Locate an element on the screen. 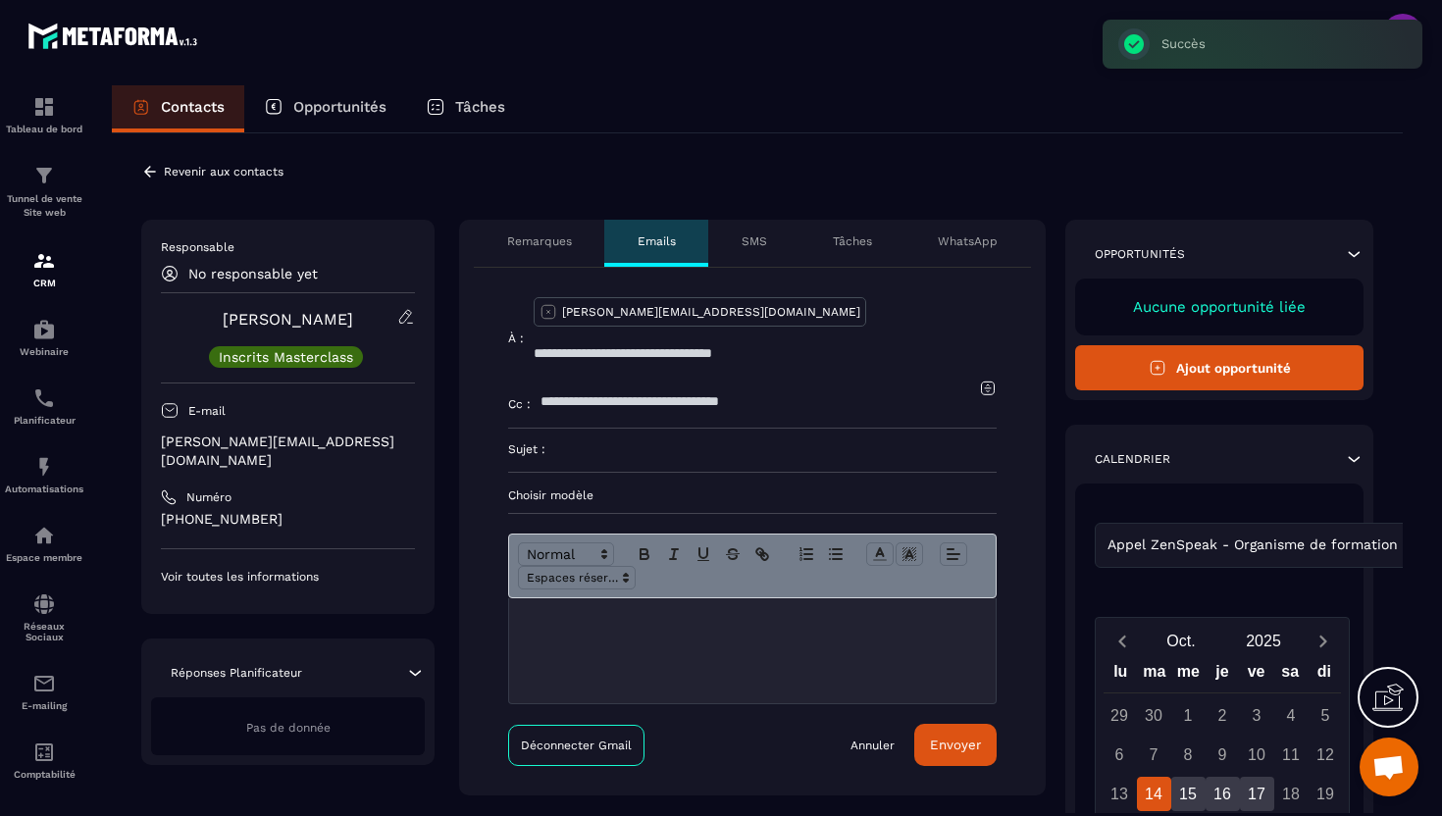 This screenshot has height=816, width=1442. div: 15 is located at coordinates (1188, 793).